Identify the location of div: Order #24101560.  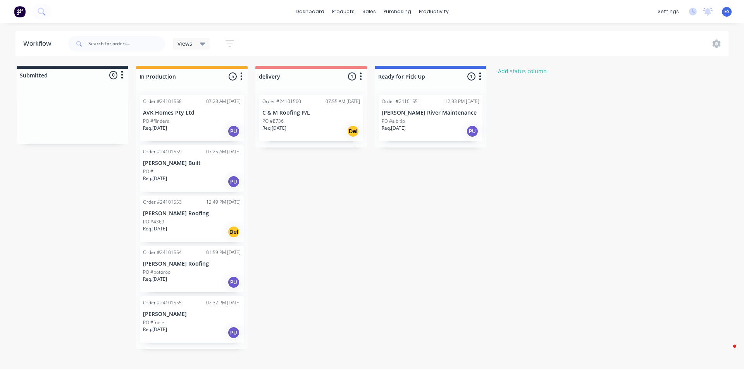
(282, 102).